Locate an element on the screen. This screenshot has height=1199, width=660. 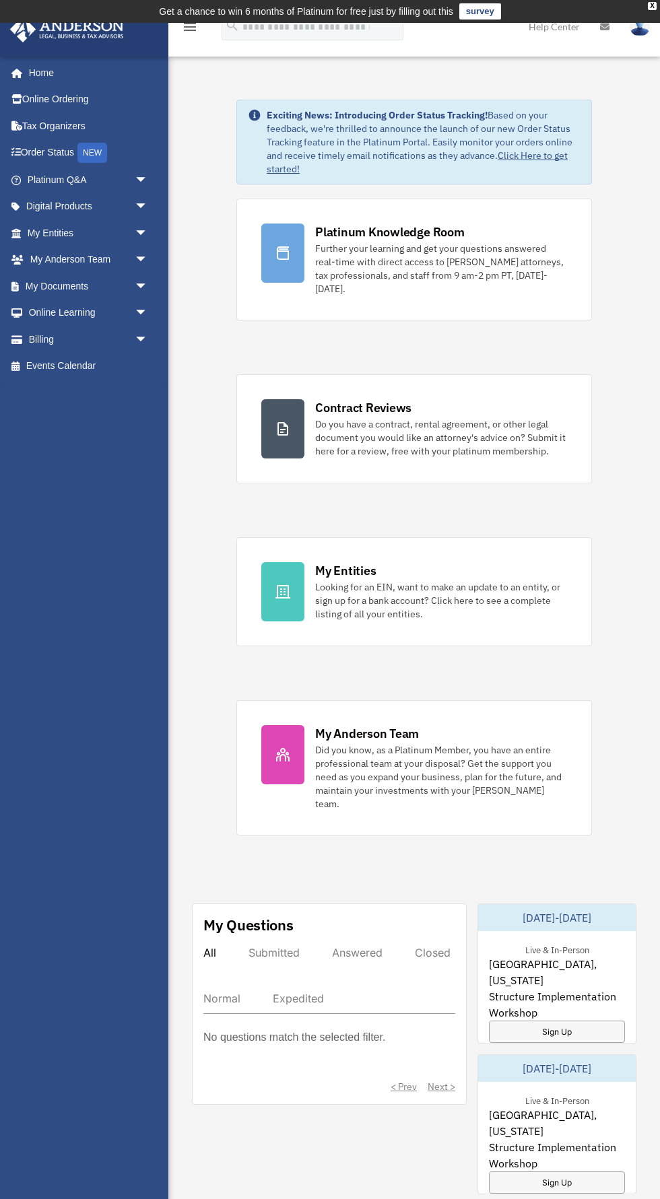
div: Looking for an EIN, want to make an update to an entity, or sign up for a bank account? Click her... is located at coordinates (441, 600).